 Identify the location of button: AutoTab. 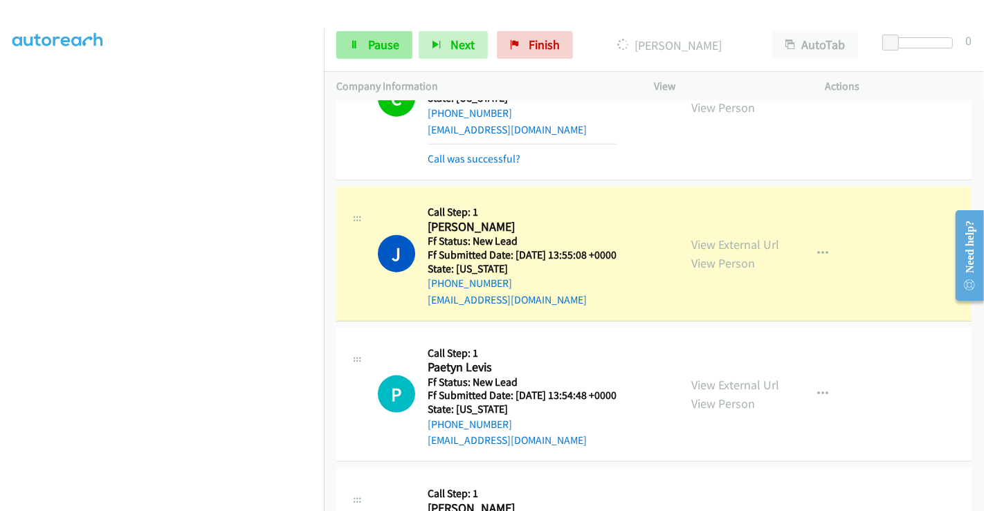
(815, 45).